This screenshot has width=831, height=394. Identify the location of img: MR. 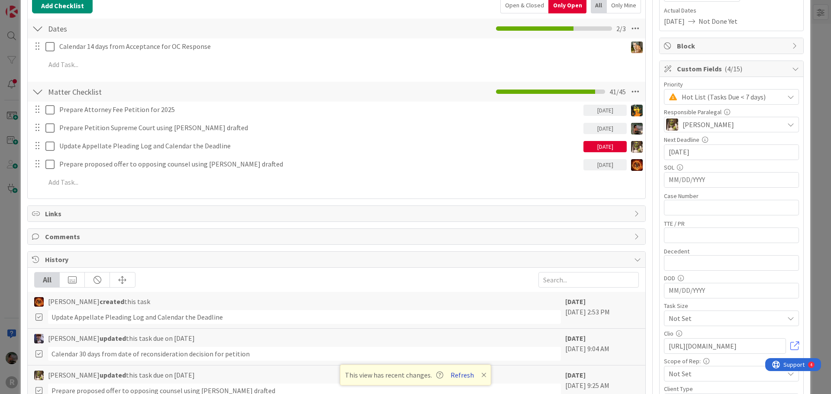
(637, 110).